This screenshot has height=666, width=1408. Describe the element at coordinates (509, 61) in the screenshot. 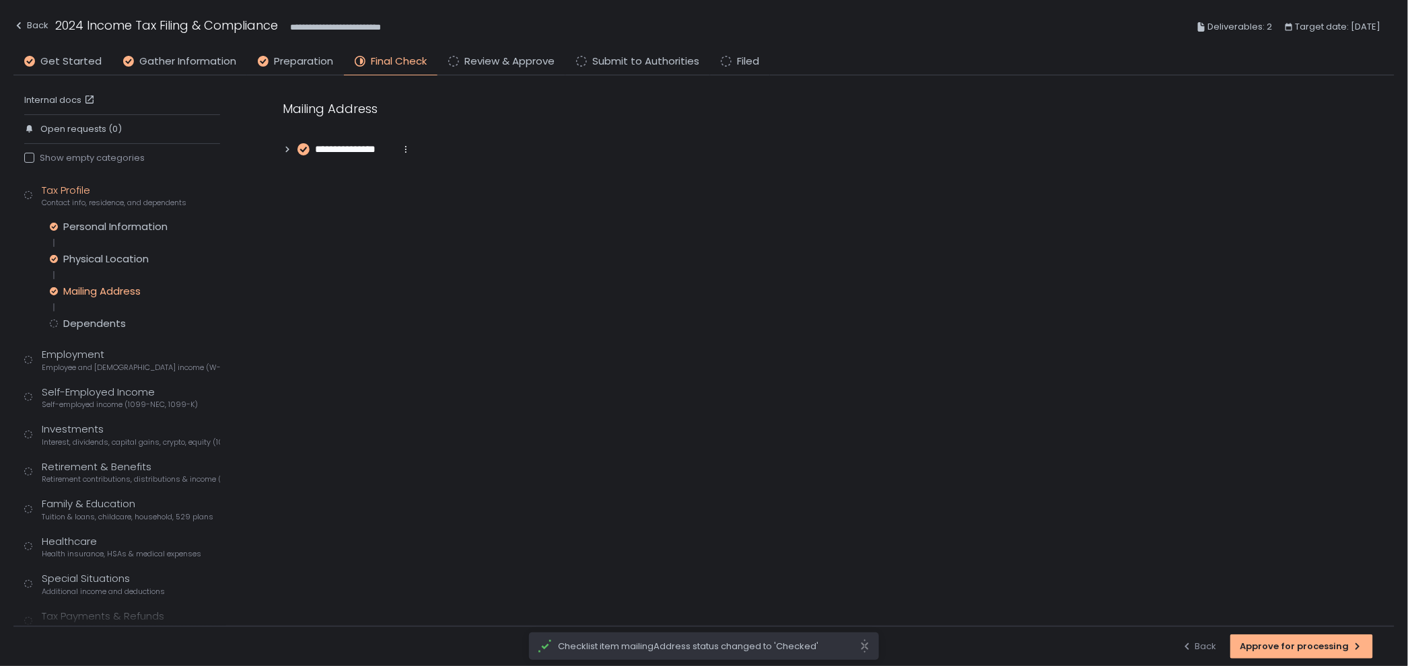

I see `span: Review & Approve` at that location.